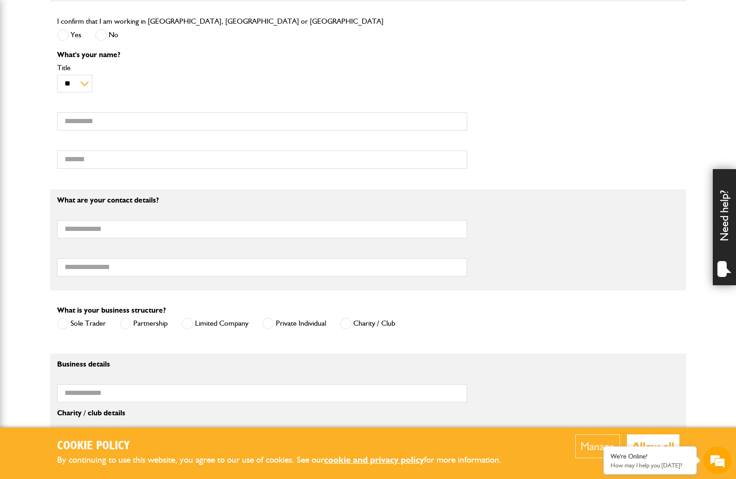  Describe the element at coordinates (147, 292) in the screenshot. I see `em: Start Chat` at that location.